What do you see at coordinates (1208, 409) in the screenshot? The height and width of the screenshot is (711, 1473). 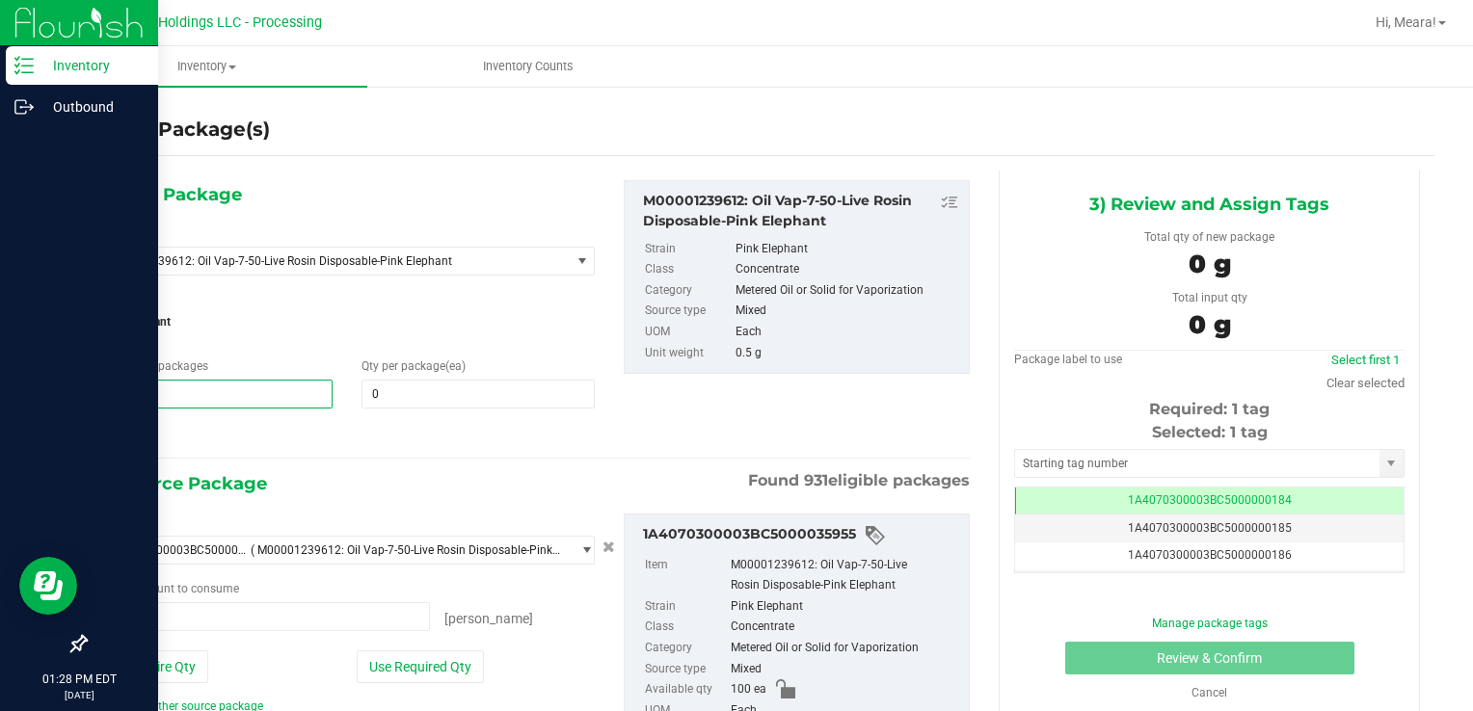 I see `span: Required: 1 tag` at bounding box center [1208, 409].